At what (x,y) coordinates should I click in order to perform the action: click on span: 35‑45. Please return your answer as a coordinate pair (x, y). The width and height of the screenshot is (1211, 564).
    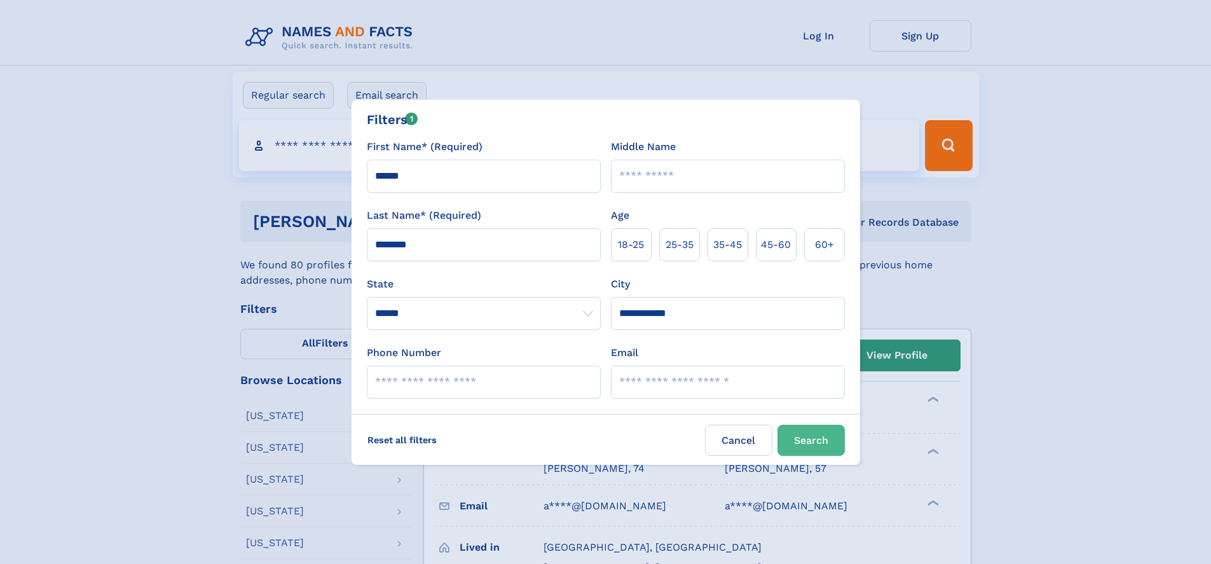
    Looking at the image, I should click on (727, 245).